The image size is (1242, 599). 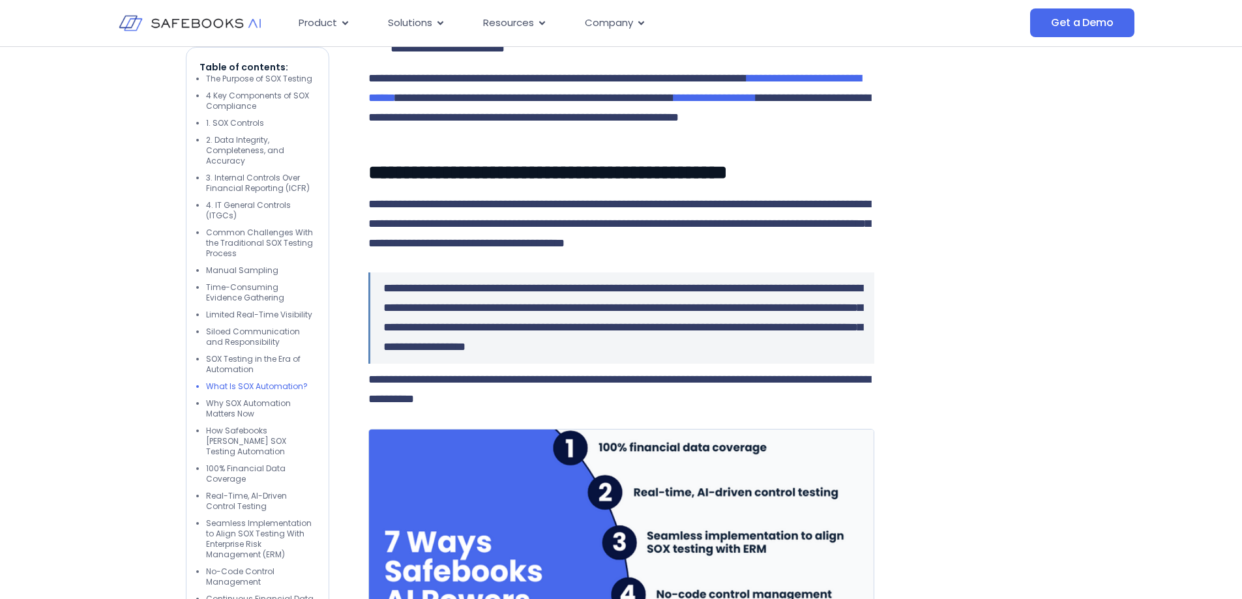 What do you see at coordinates (261, 501) in the screenshot?
I see `li: Real-Time, AI-Driven Control Testing` at bounding box center [261, 501].